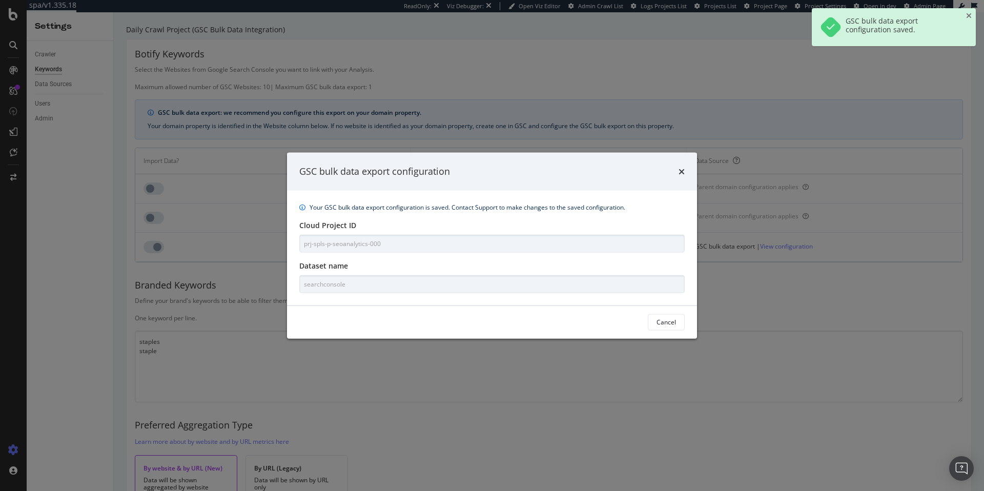 This screenshot has height=491, width=984. What do you see at coordinates (375, 172) in the screenshot?
I see `div: GSC bulk data export configuration` at bounding box center [375, 172].